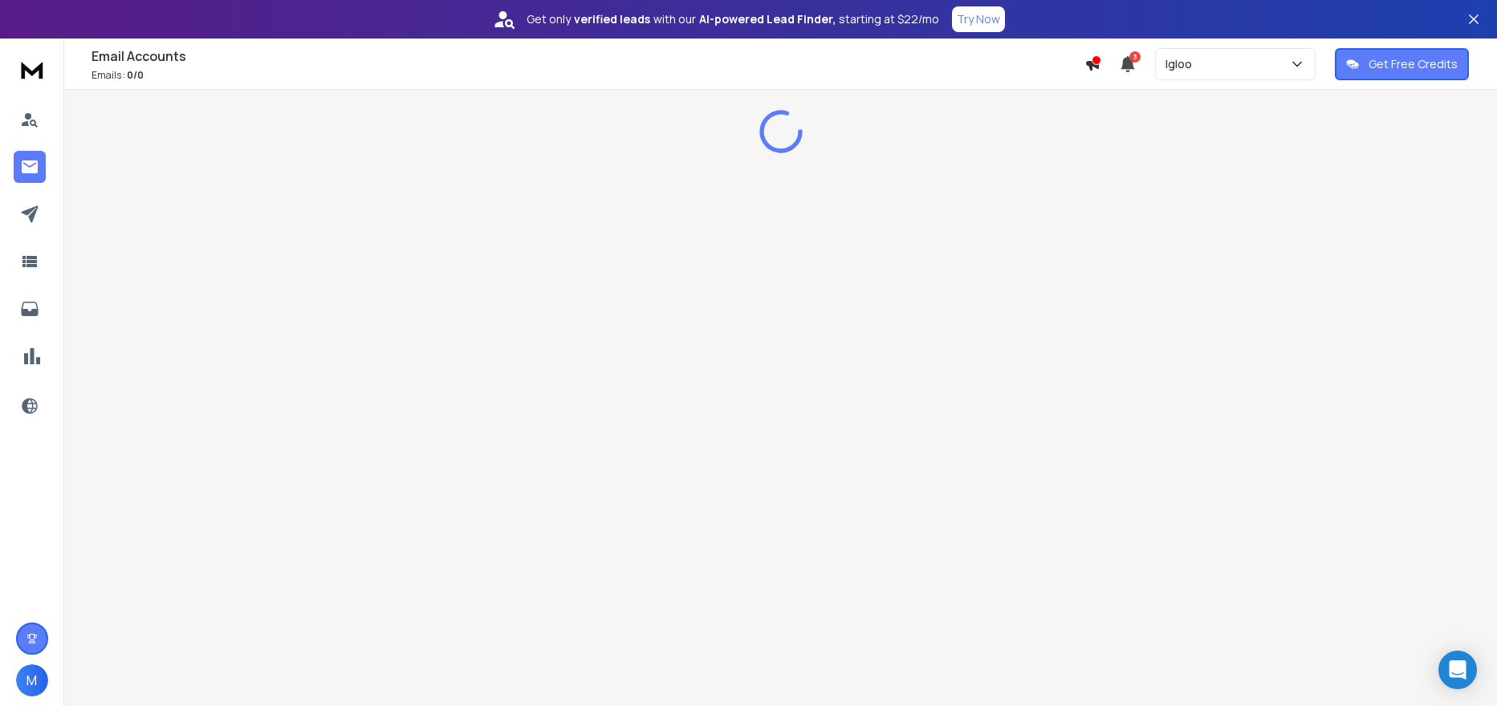 The height and width of the screenshot is (706, 1497). I want to click on img: logo, so click(32, 69).